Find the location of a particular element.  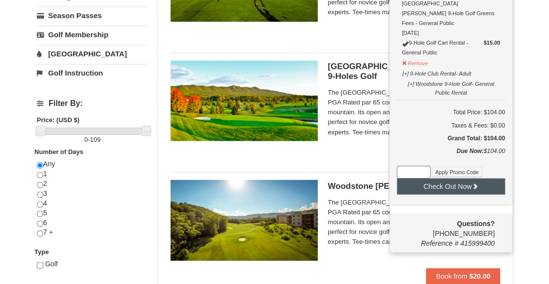

a: Golf Instruction is located at coordinates (92, 73).